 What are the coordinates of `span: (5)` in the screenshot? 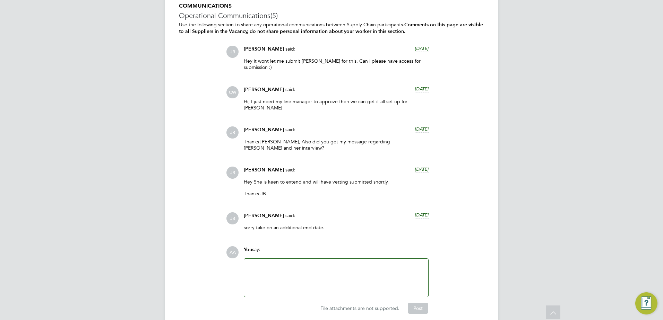 It's located at (274, 16).